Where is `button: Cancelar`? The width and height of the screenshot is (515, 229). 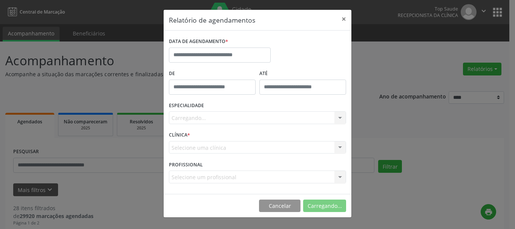 button: Cancelar is located at coordinates (280, 206).